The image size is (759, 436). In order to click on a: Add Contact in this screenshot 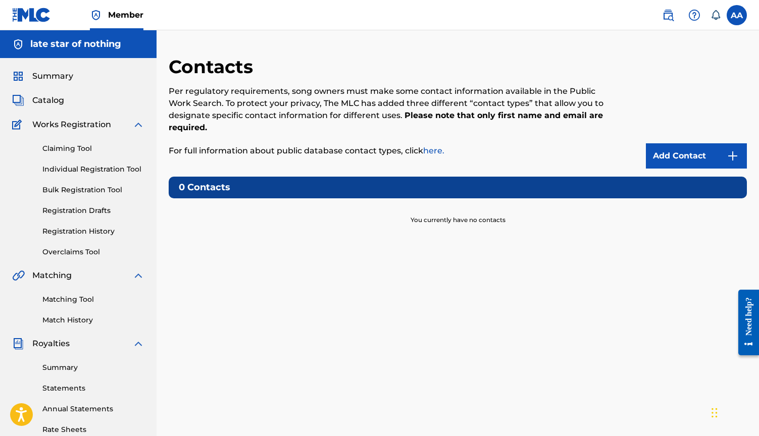, I will do `click(696, 156)`.